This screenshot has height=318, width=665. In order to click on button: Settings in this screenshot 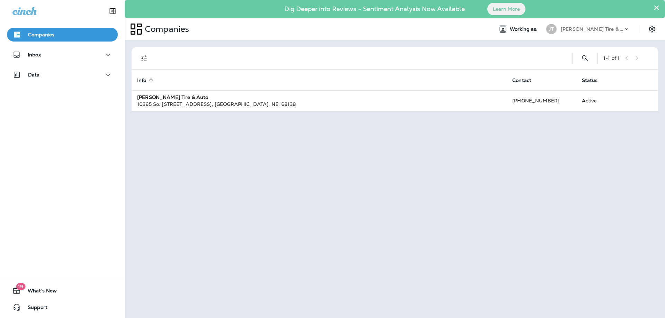, I will do `click(652, 29)`.